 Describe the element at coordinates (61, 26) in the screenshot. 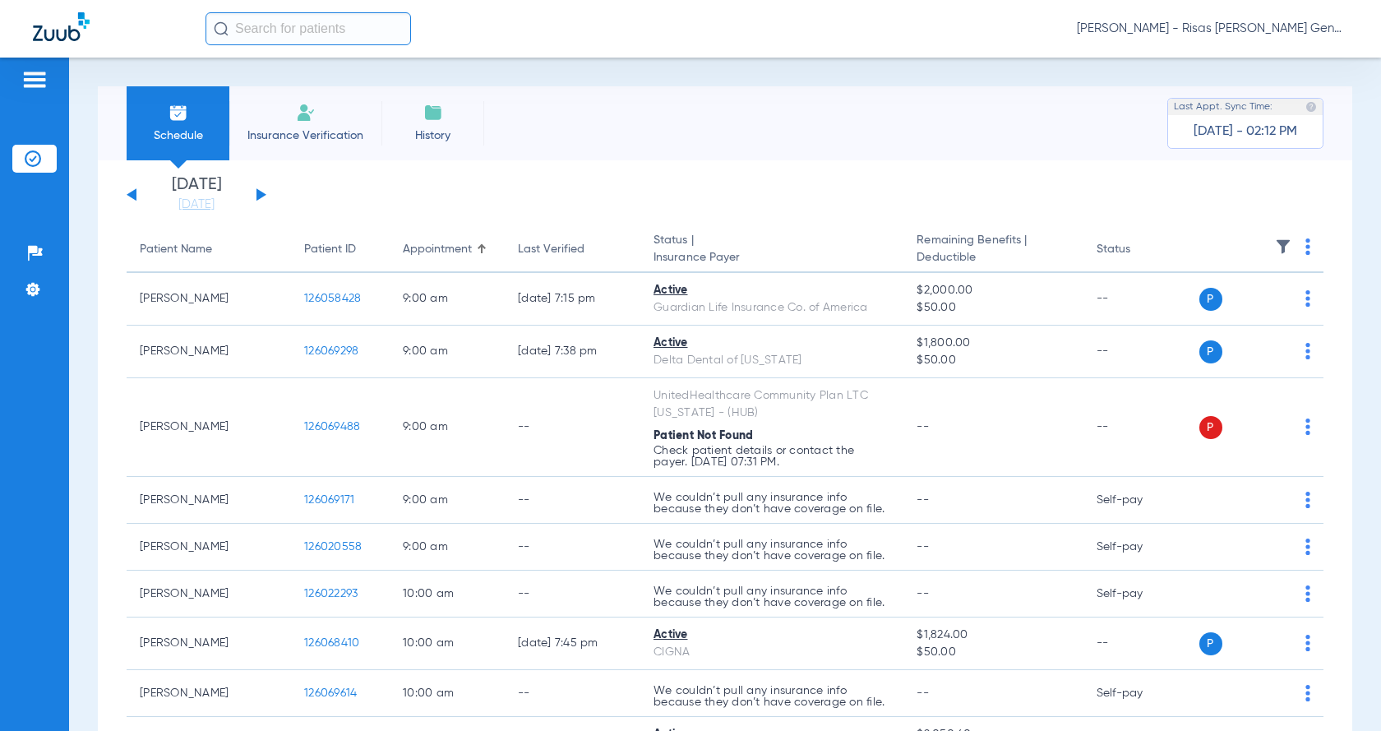

I see `img: Zuub Logo` at that location.